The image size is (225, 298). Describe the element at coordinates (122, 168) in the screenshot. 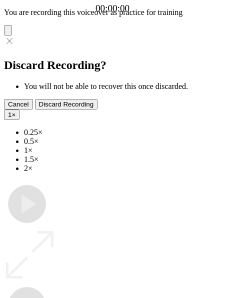

I see `li: 2×` at that location.